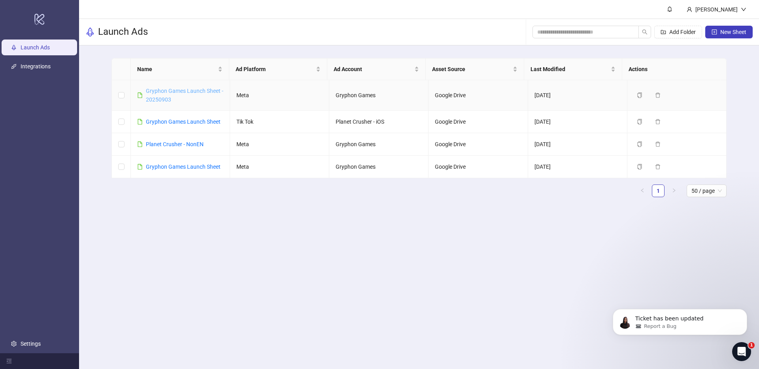 The image size is (759, 369). I want to click on th: Ad Account, so click(377, 69).